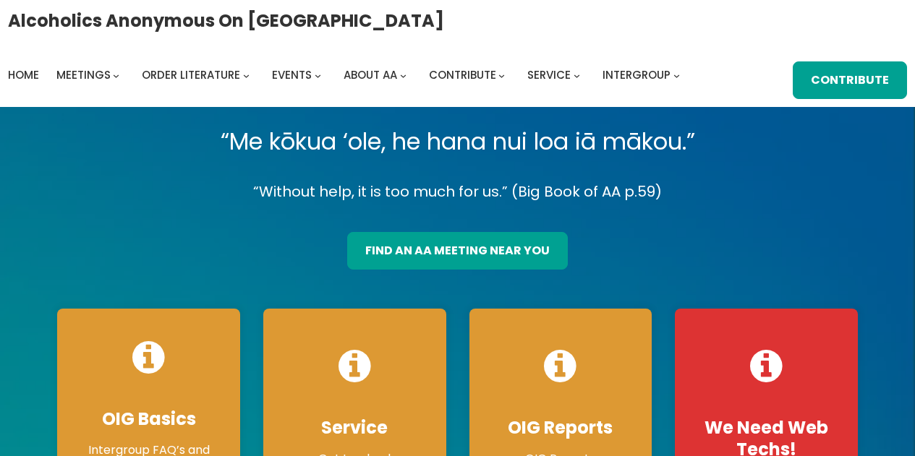  What do you see at coordinates (23, 75) in the screenshot?
I see `a: Home` at bounding box center [23, 75].